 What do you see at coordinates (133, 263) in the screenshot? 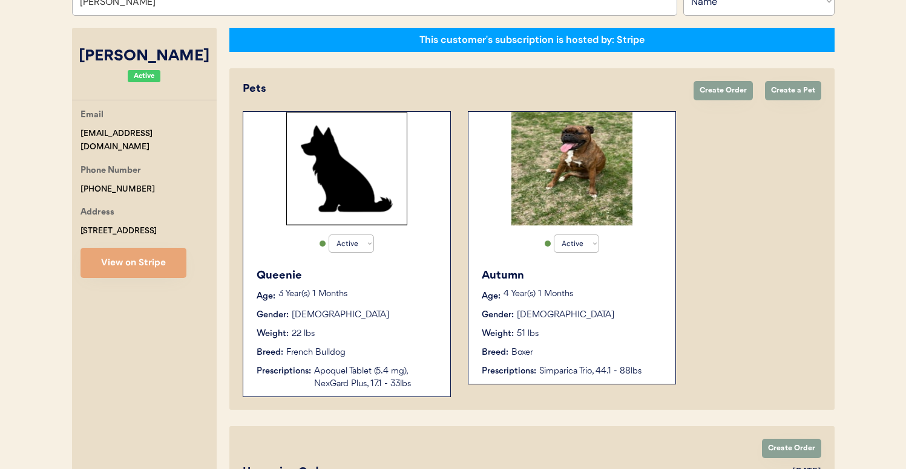
I see `button: View on Stripe` at bounding box center [133, 263].